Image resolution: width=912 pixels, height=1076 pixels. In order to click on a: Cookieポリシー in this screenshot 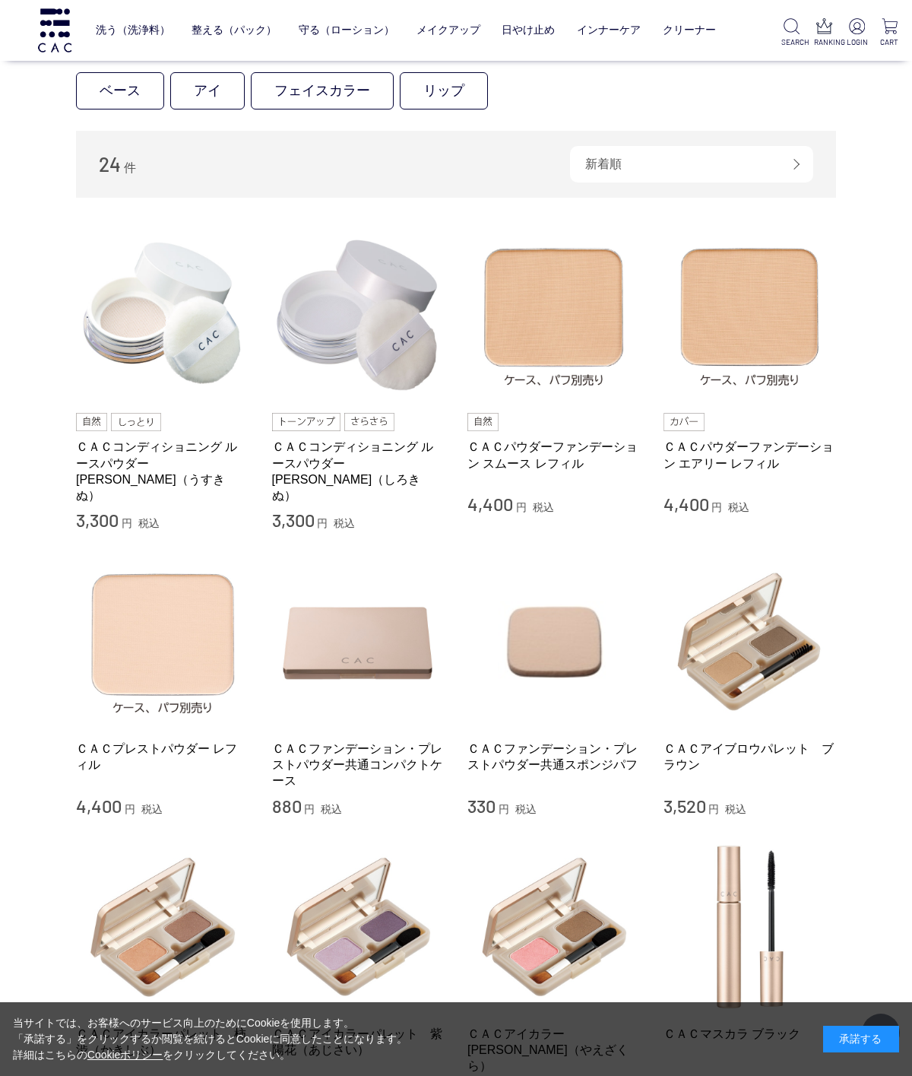, I will do `click(125, 1054)`.